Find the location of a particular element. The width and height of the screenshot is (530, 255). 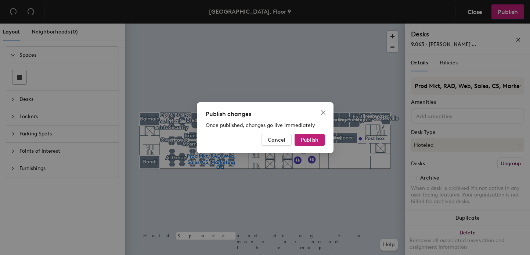

button: Cancel is located at coordinates (277, 140).